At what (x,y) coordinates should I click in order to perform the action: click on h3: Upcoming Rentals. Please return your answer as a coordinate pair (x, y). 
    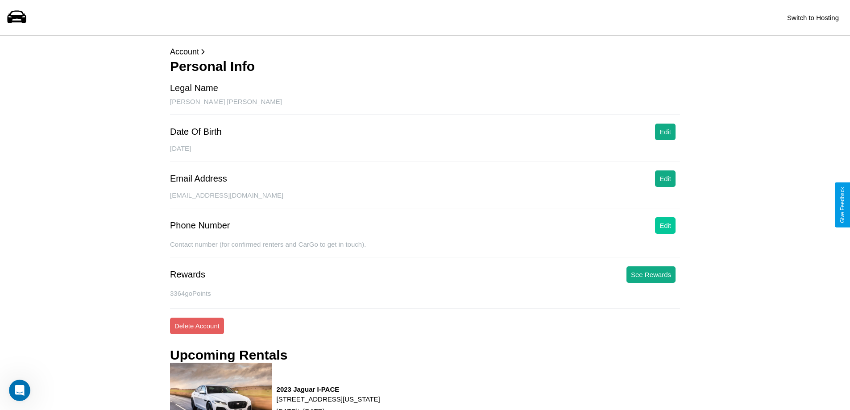
    Looking at the image, I should click on (229, 355).